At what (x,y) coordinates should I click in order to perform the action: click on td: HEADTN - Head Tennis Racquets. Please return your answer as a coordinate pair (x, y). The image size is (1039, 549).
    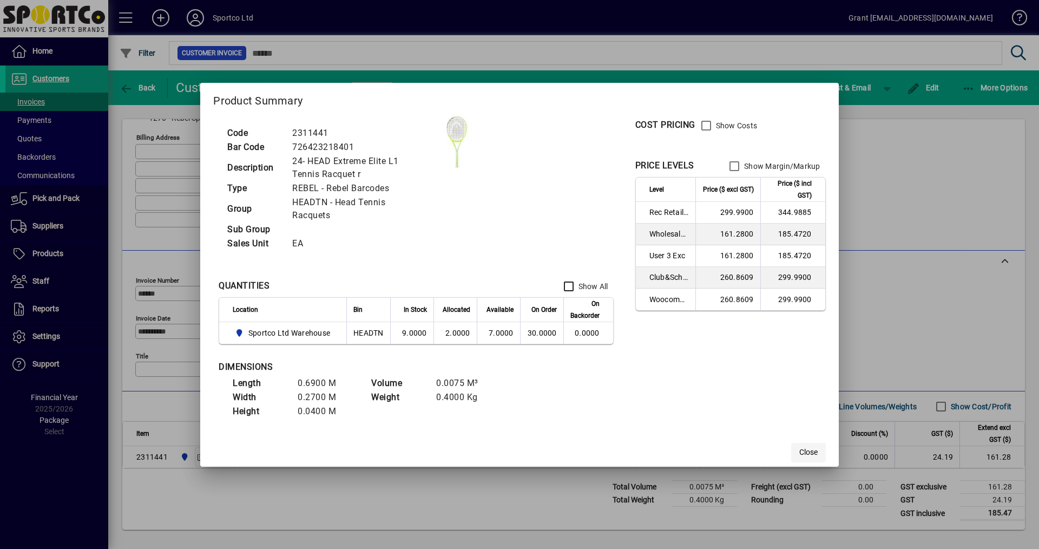
    Looking at the image, I should click on (358, 209).